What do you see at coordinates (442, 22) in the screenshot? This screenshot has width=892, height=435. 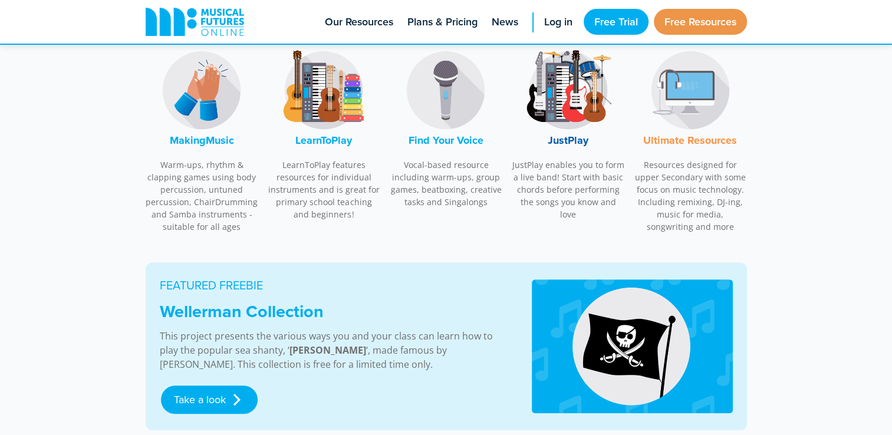 I see `span: Plans & Pricing` at bounding box center [442, 22].